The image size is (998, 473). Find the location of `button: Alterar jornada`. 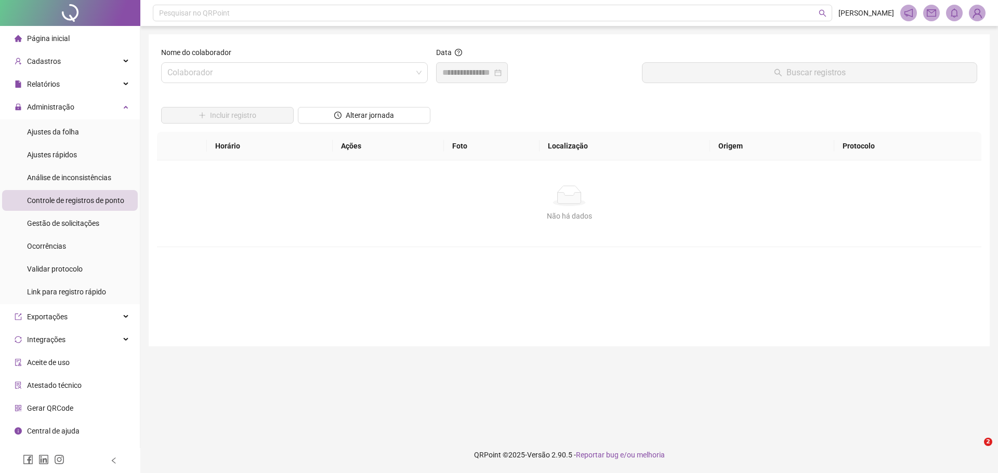

button: Alterar jornada is located at coordinates (364, 115).